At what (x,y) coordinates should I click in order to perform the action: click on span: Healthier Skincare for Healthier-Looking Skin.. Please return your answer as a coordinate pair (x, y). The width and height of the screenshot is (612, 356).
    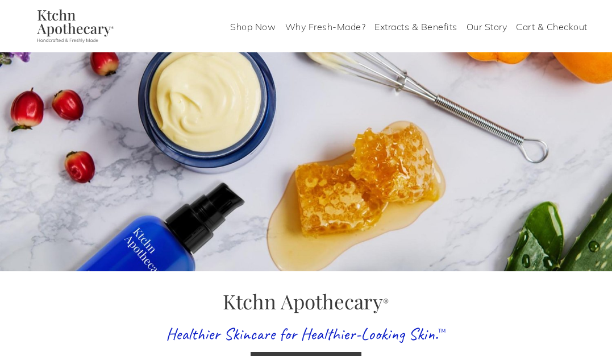
    Looking at the image, I should click on (302, 334).